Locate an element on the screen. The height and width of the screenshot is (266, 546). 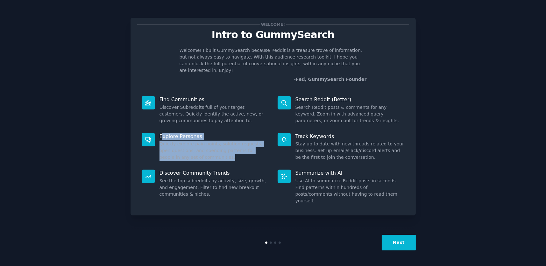
a: Fed, GummySearch Founder is located at coordinates (331, 79).